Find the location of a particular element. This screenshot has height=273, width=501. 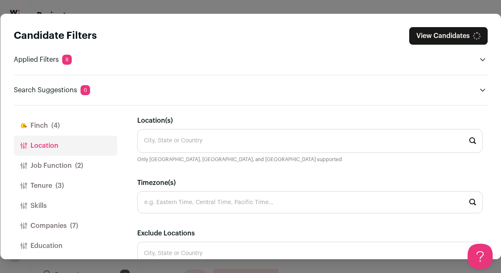

p: Search Suggestions is located at coordinates (52, 90).